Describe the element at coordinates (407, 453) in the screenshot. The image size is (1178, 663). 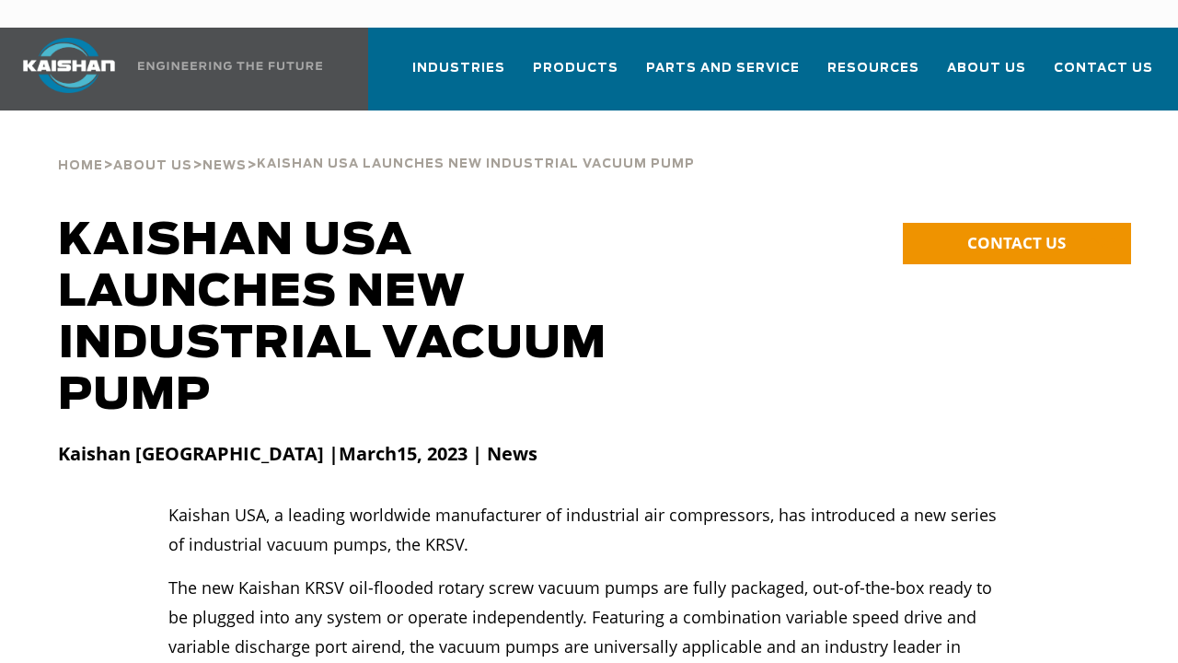
I see `strong: 15` at that location.